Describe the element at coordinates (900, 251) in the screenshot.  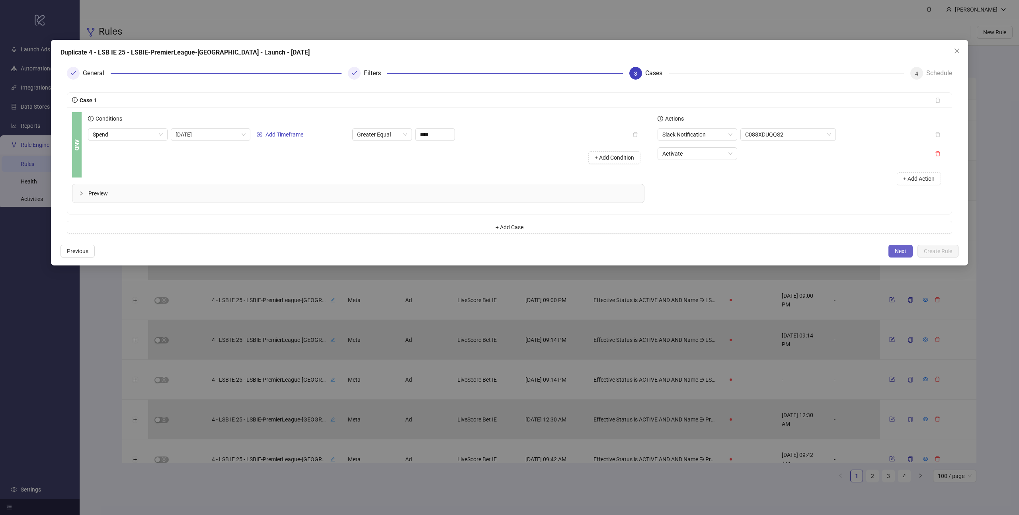
I see `button: Next` at that location.